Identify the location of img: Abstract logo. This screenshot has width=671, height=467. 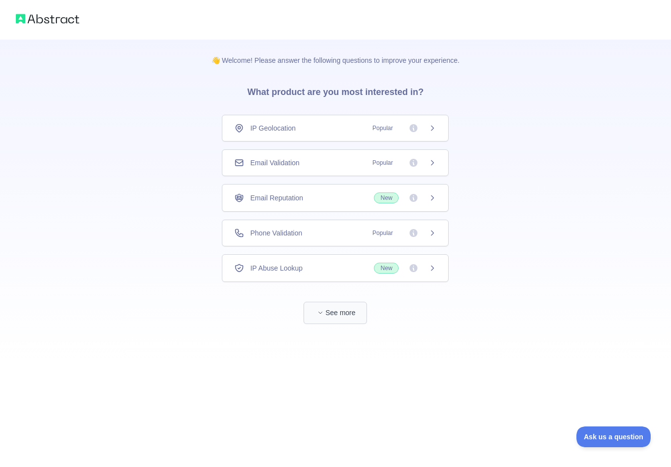
(48, 19).